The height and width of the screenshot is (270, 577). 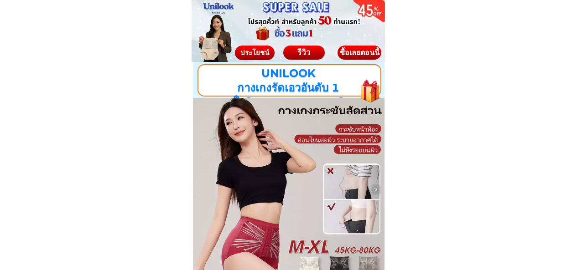 What do you see at coordinates (304, 52) in the screenshot?
I see `div: รีวิว` at bounding box center [304, 52].